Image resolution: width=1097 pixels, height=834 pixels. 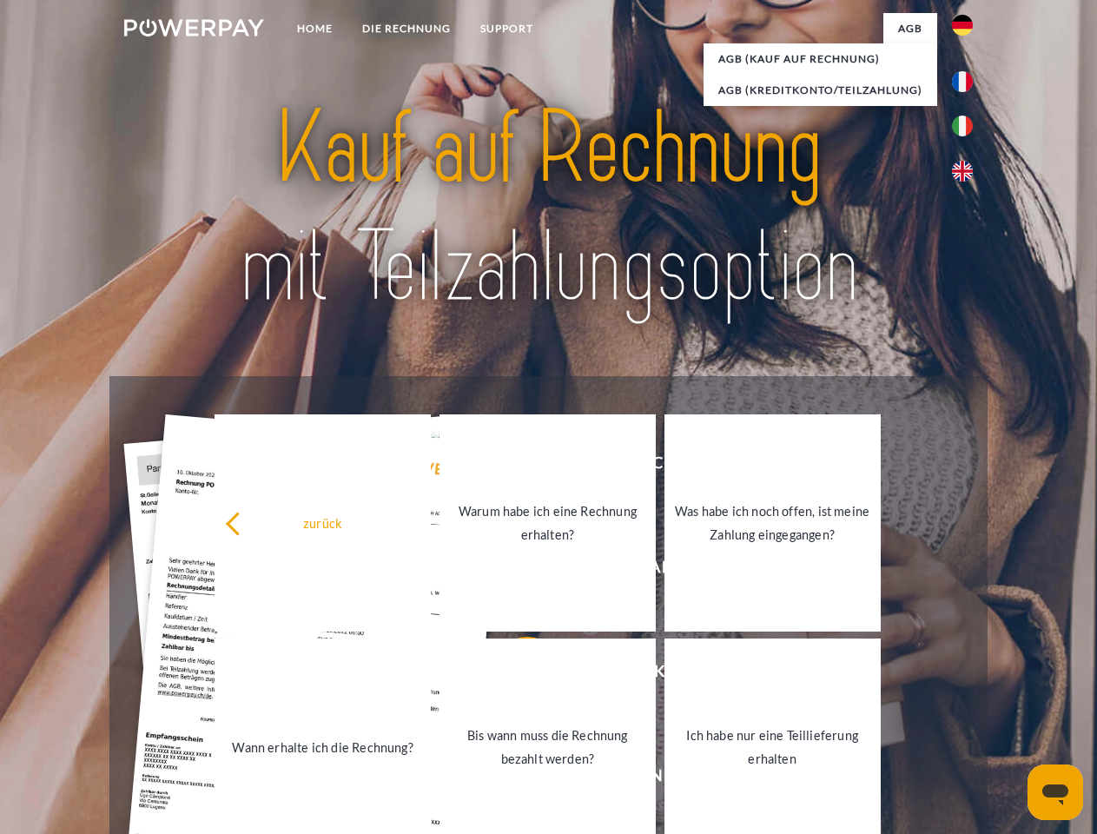 What do you see at coordinates (910, 29) in the screenshot?
I see `a: agb` at bounding box center [910, 29].